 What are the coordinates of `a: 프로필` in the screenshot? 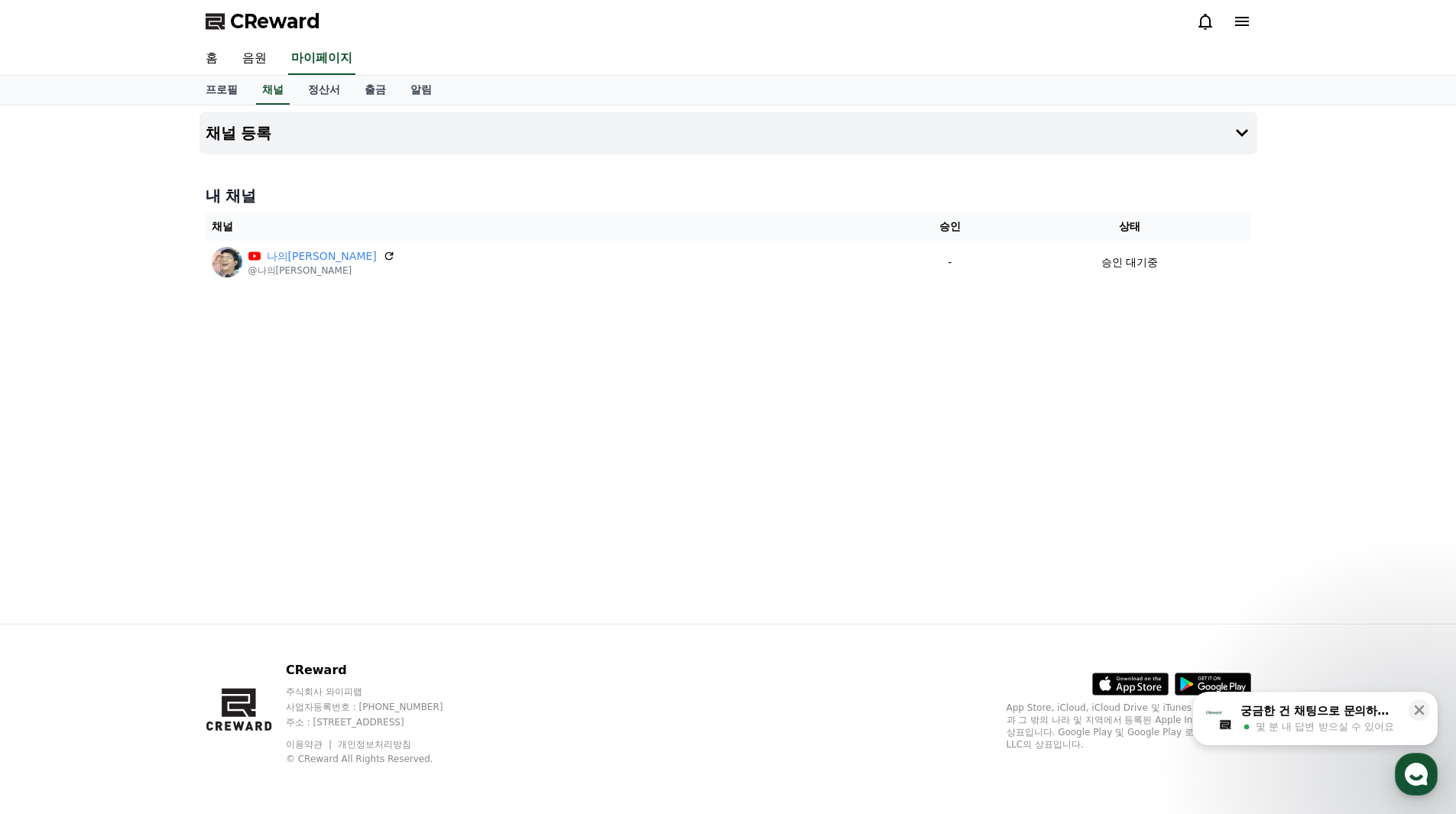 It's located at (222, 90).